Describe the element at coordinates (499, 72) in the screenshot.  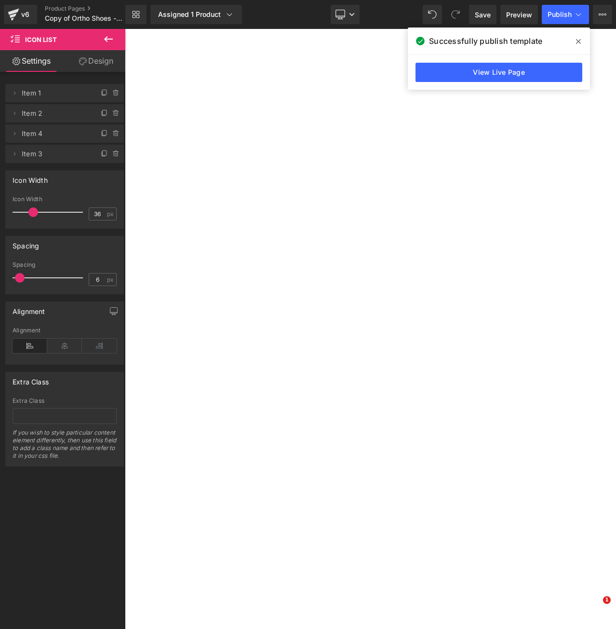
I see `a: View Live Page` at that location.